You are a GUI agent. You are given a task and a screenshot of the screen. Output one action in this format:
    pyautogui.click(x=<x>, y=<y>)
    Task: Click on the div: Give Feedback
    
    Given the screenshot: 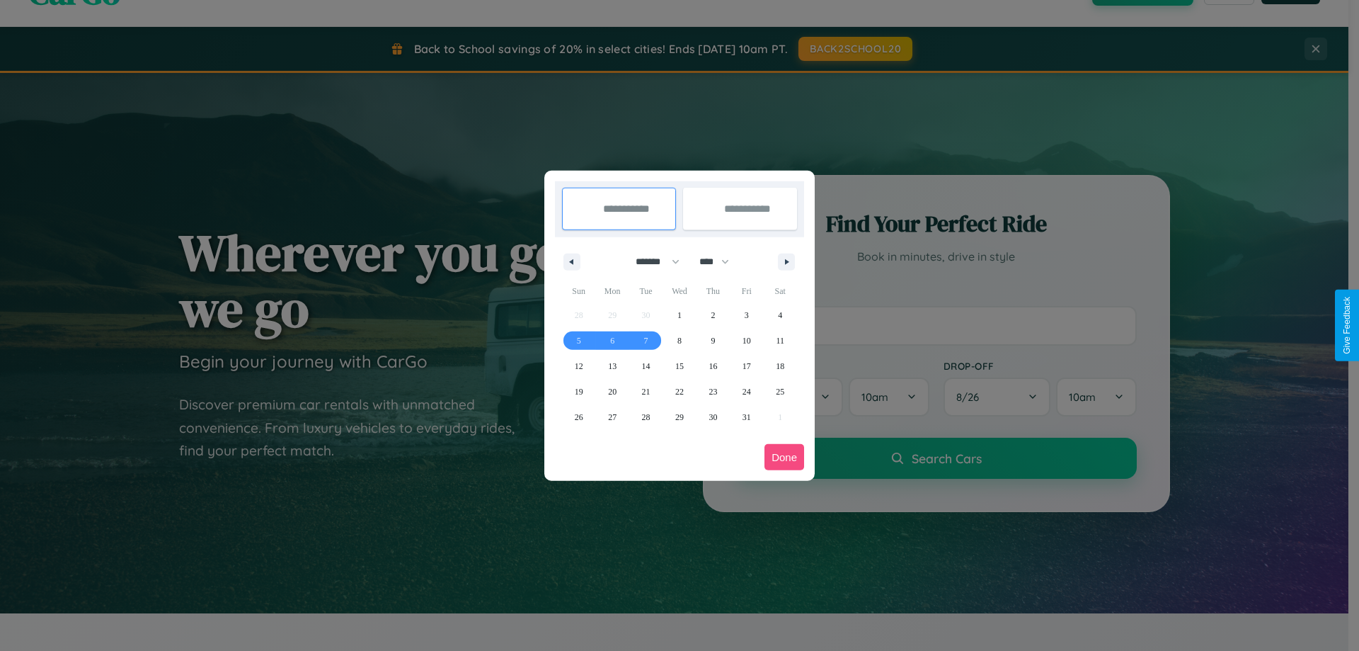 What is the action you would take?
    pyautogui.click(x=1347, y=325)
    